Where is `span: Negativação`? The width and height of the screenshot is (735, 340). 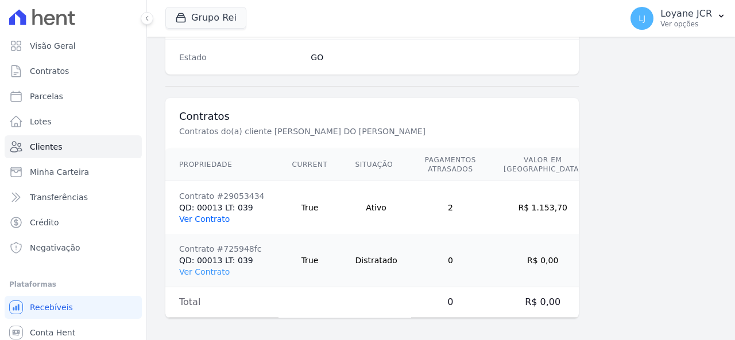
span: Negativação is located at coordinates (55, 248).